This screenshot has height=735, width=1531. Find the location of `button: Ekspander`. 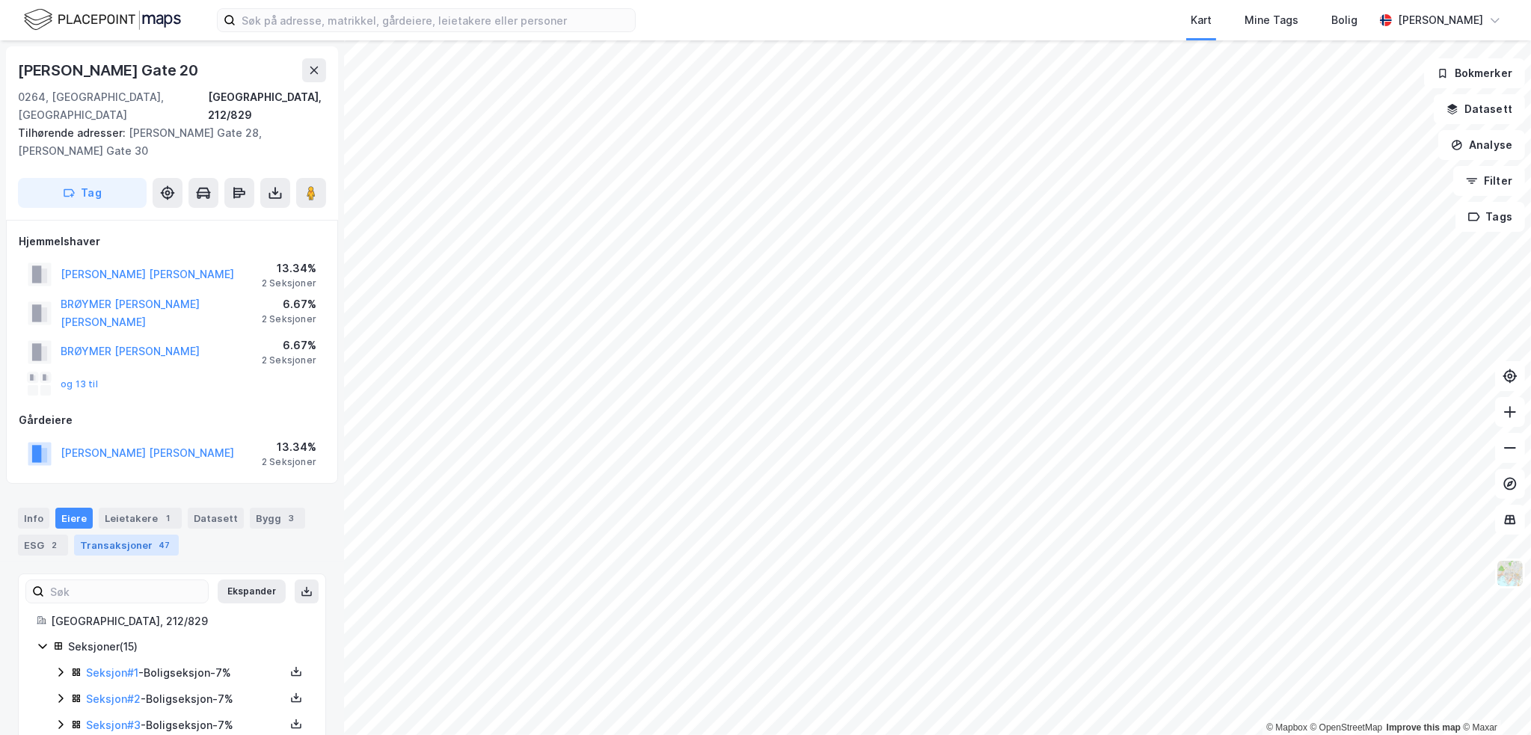

button: Ekspander is located at coordinates (251, 591).